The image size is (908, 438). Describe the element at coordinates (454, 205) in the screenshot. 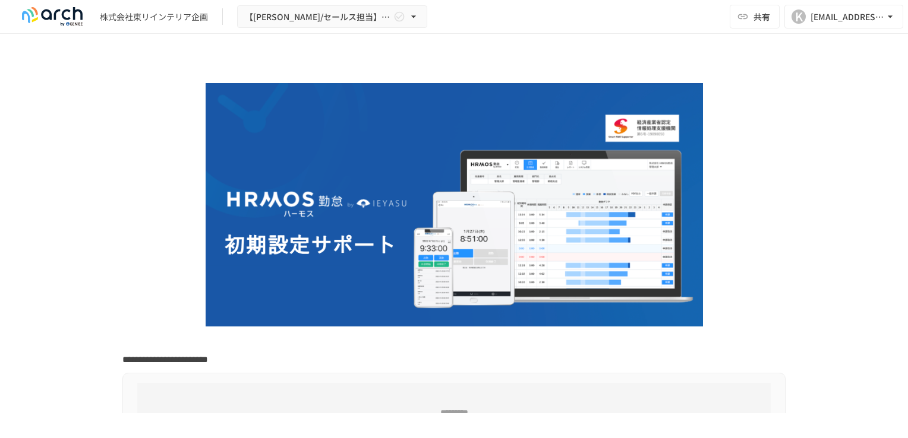

I see `img: GdztLVQAPnGLORo409ZpmnRQckwtTrMz8aHIKJZF2AQ` at that location.